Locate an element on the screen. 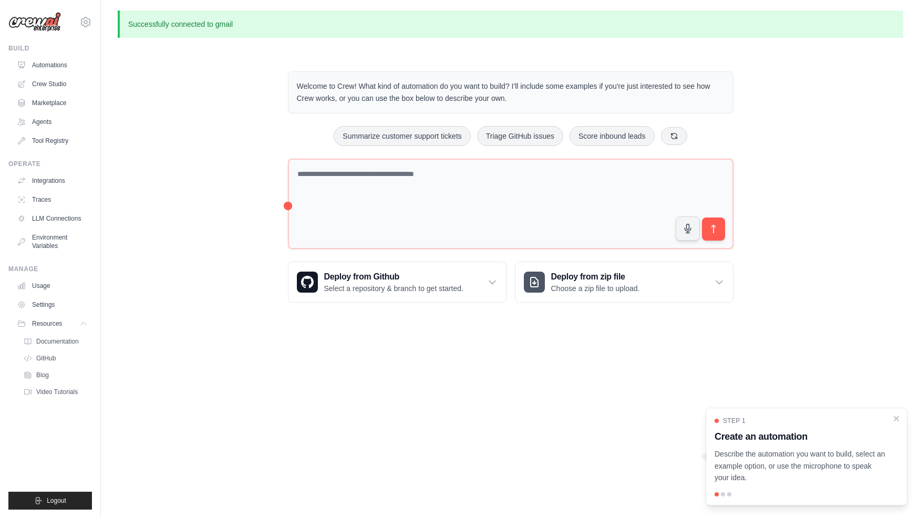  a: Video Tutorials is located at coordinates (55, 392).